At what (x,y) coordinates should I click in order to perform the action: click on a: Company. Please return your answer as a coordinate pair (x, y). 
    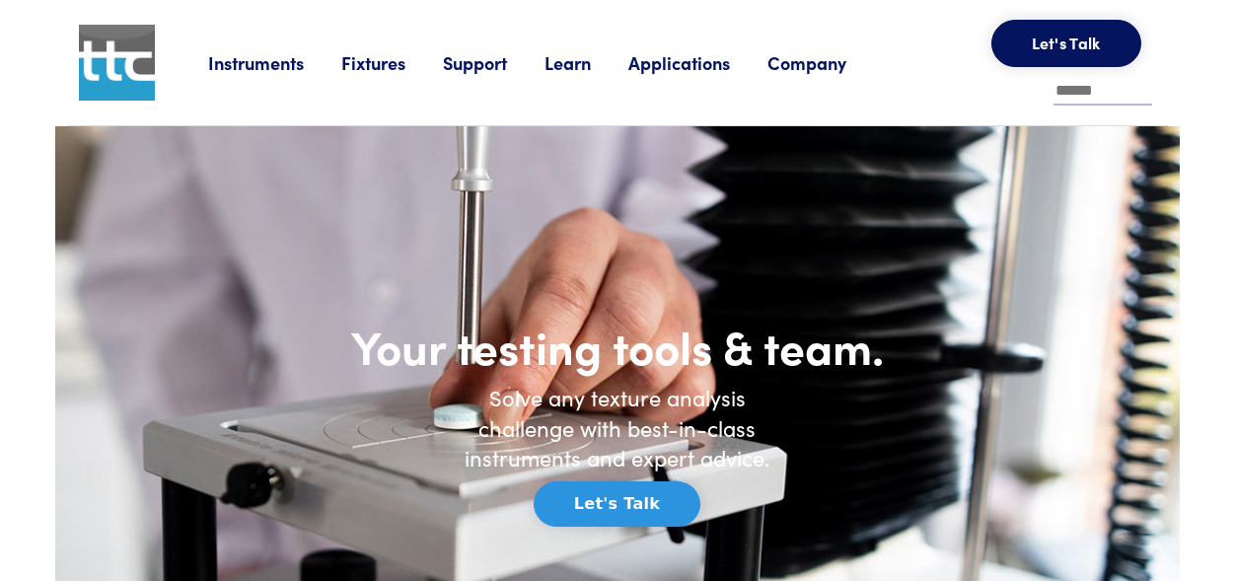
    Looking at the image, I should click on (826, 62).